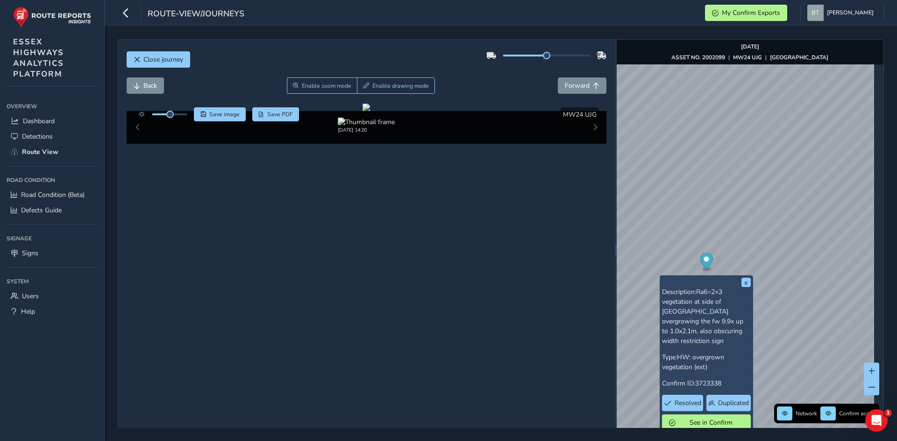  I want to click on div: Signage, so click(52, 239).